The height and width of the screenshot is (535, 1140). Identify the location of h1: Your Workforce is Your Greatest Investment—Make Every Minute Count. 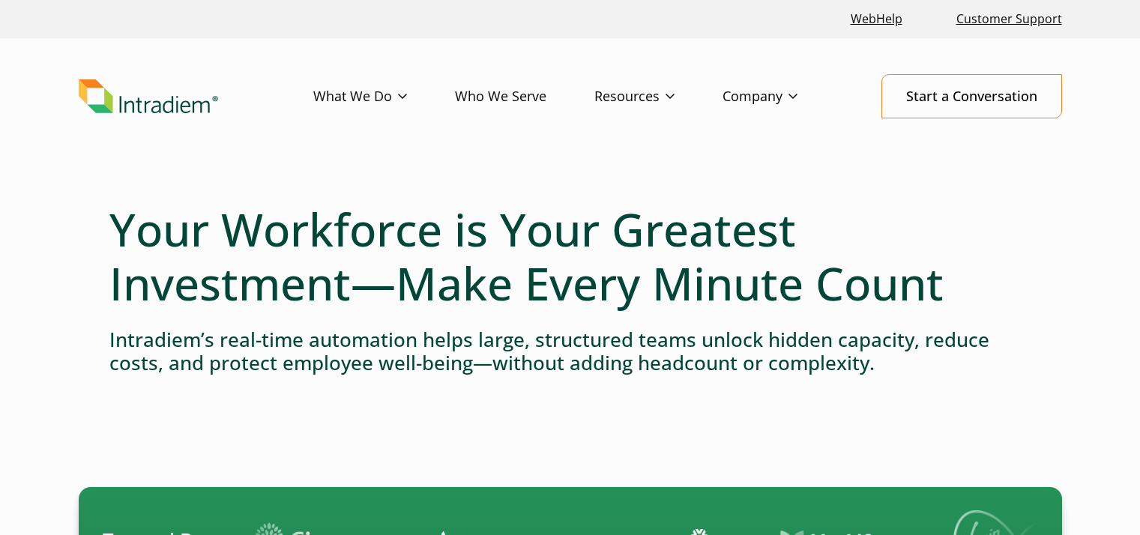
(571, 256).